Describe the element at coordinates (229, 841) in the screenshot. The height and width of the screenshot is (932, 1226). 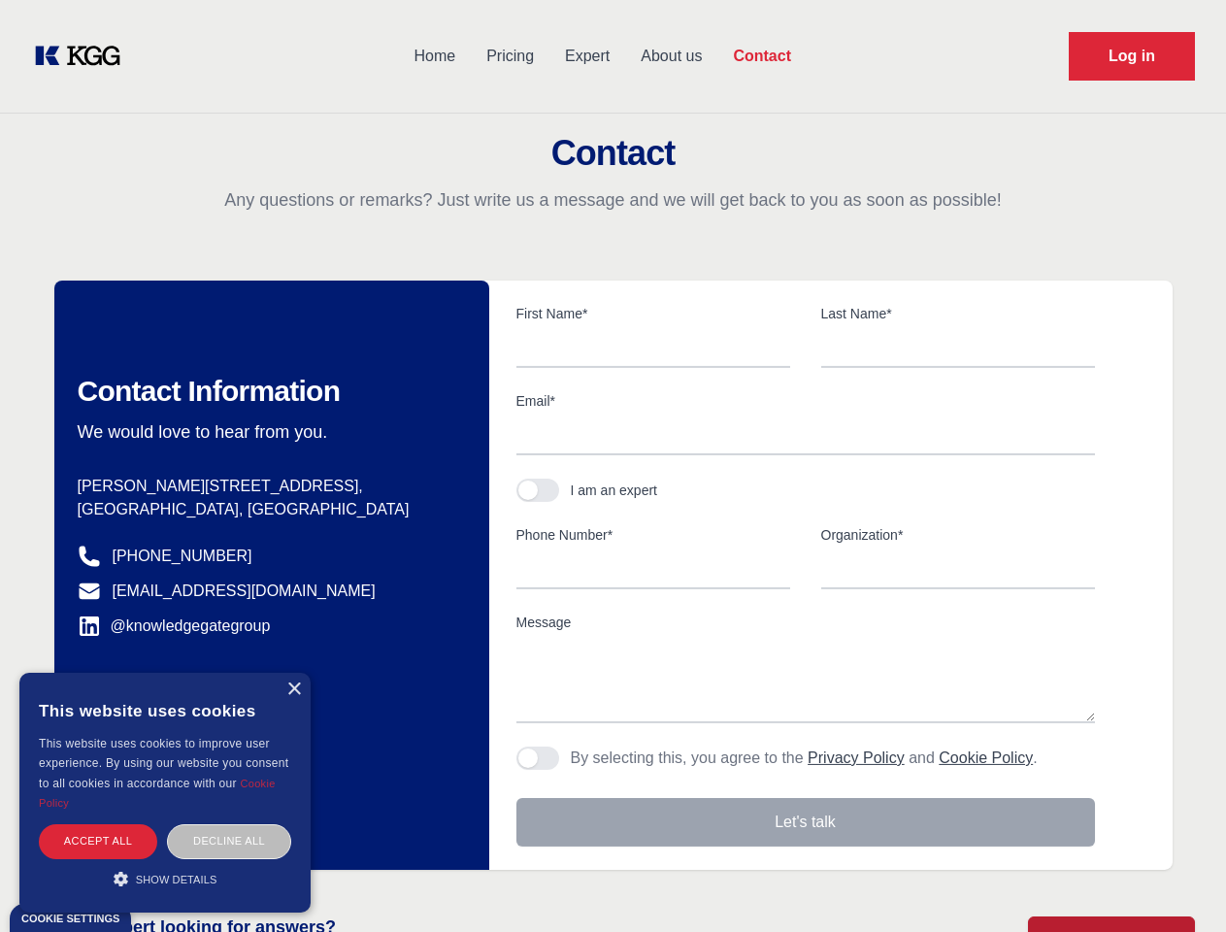
I see `div: Decline all` at that location.